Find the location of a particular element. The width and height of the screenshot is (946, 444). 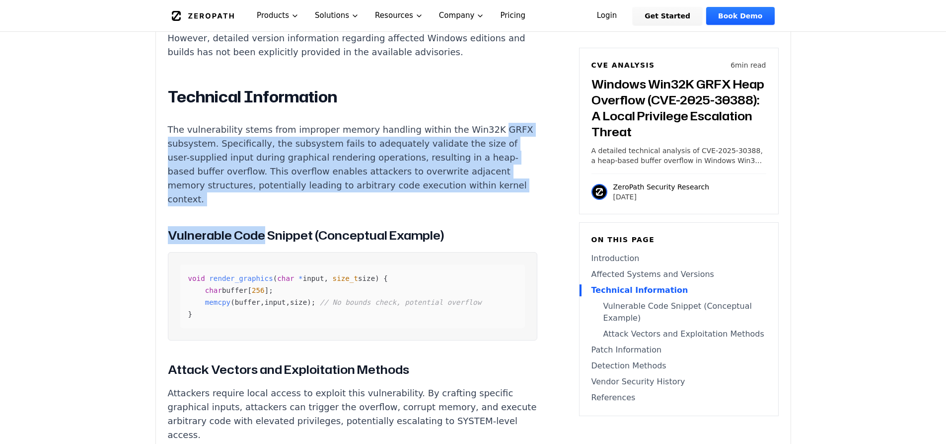

span: 256 is located at coordinates (258, 290).